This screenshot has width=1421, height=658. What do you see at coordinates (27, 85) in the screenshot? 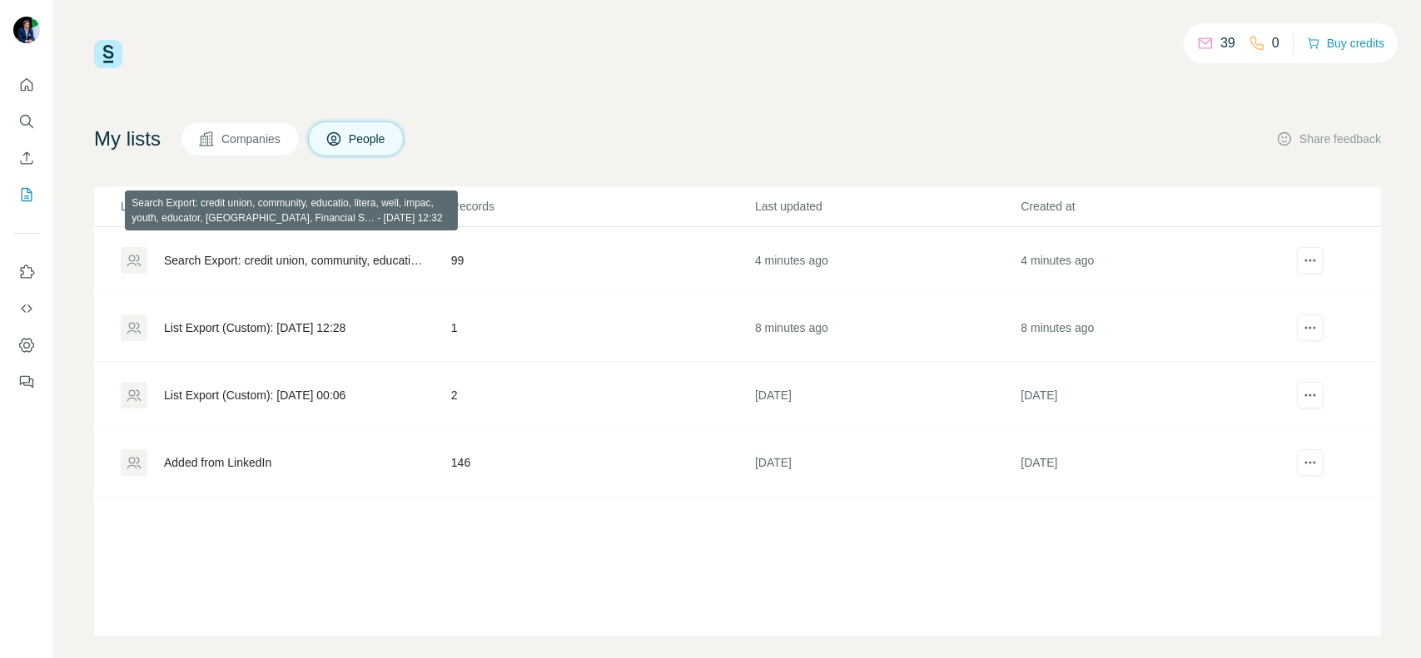
I see `button: Quick start` at bounding box center [27, 85].